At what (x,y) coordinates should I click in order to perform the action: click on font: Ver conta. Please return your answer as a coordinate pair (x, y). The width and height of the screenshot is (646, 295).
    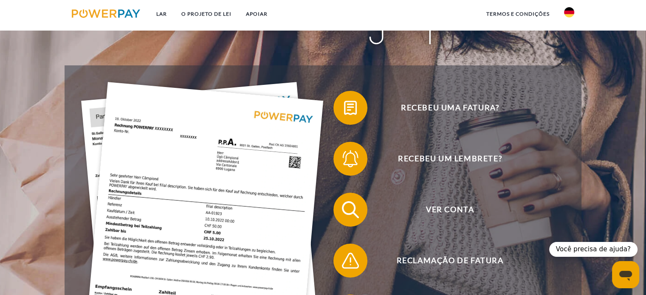
    Looking at the image, I should click on (449, 209).